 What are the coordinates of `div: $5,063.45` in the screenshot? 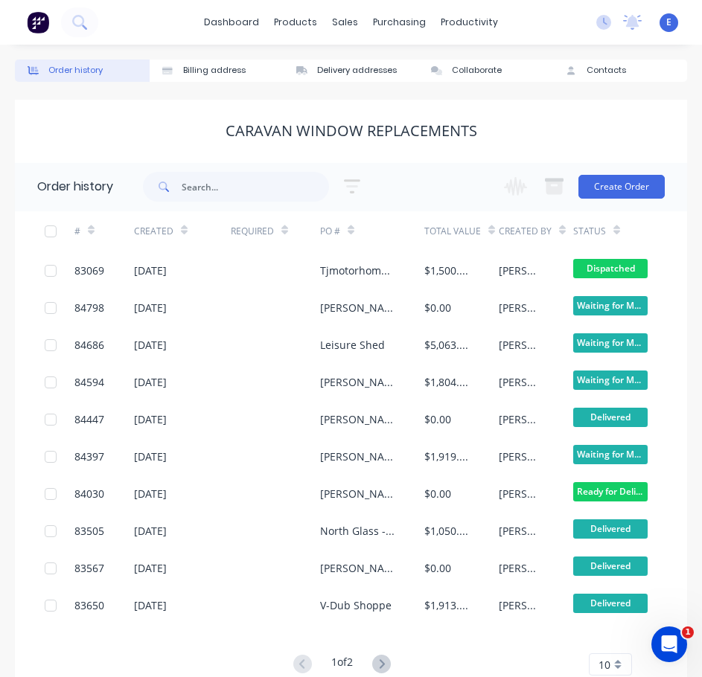 It's located at (446, 344).